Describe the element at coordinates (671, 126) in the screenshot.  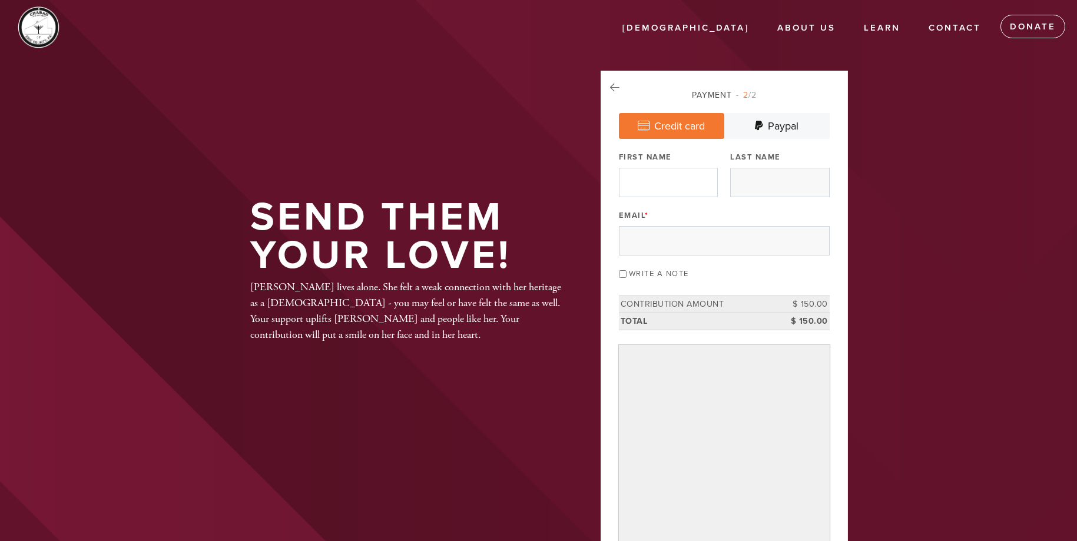
I see `a: Credit card` at that location.